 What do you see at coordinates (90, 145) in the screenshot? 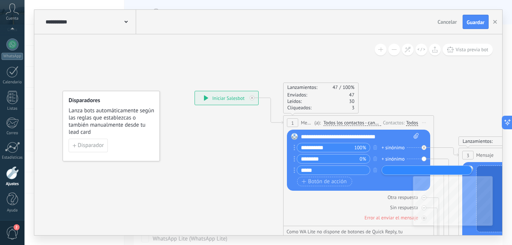
I see `span: Disparador` at bounding box center [90, 145].